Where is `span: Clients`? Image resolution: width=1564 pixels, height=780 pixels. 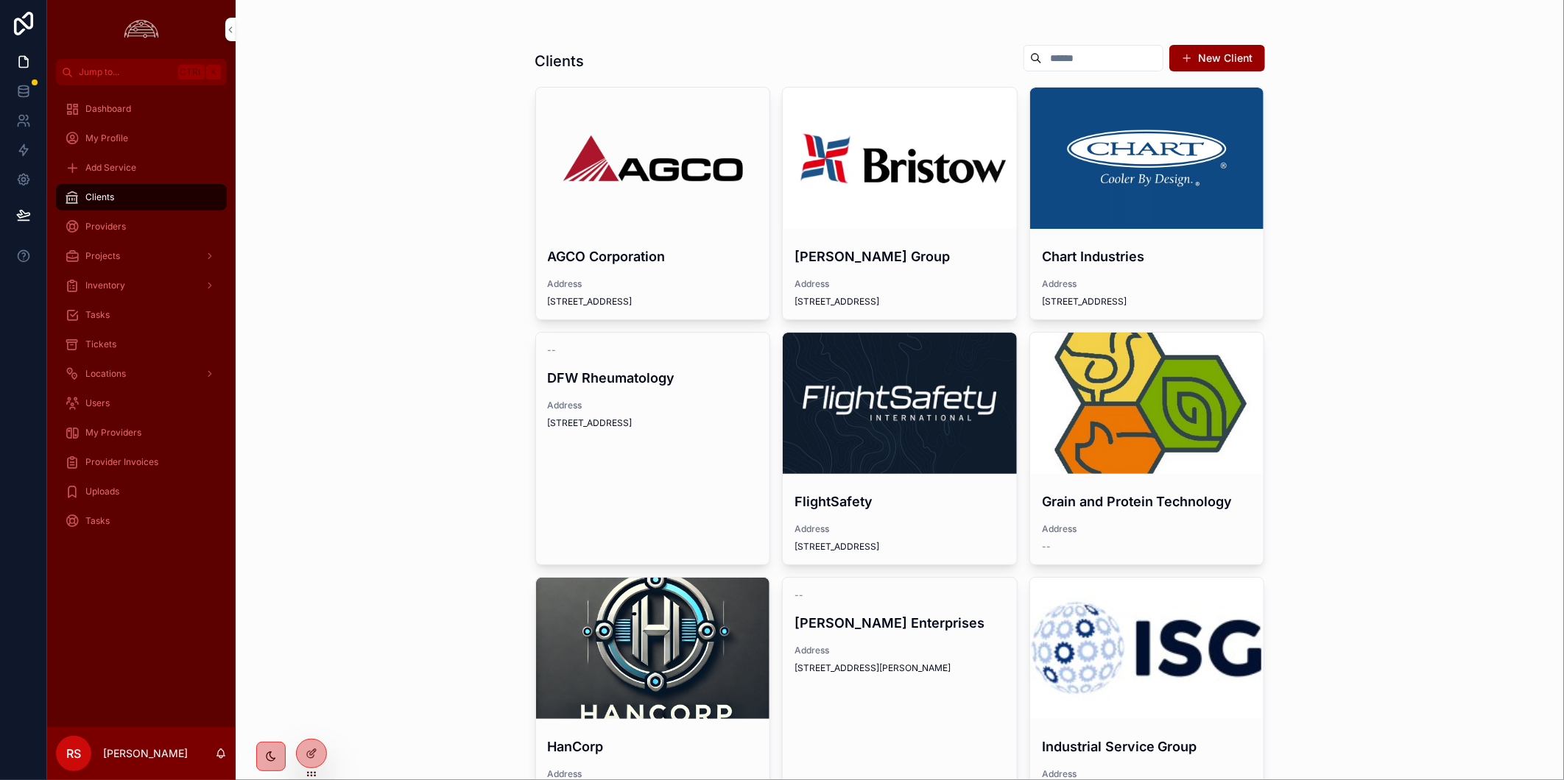
span: Clients is located at coordinates (99, 197).